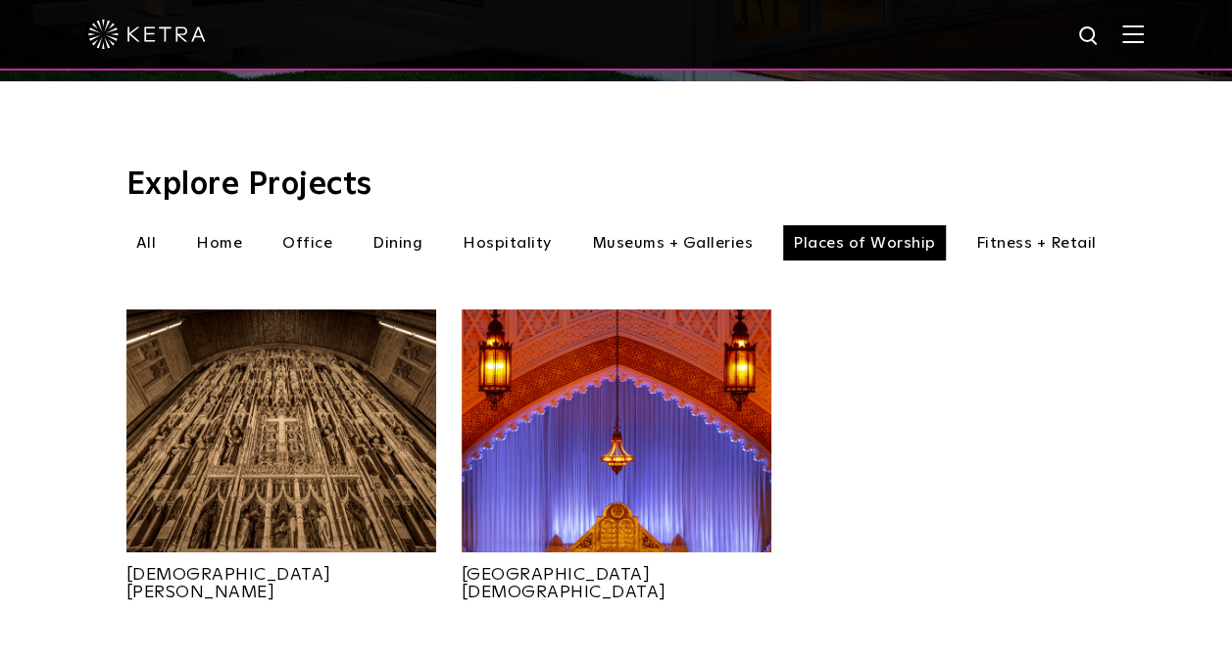  Describe the element at coordinates (146, 243) in the screenshot. I see `li: All` at that location.